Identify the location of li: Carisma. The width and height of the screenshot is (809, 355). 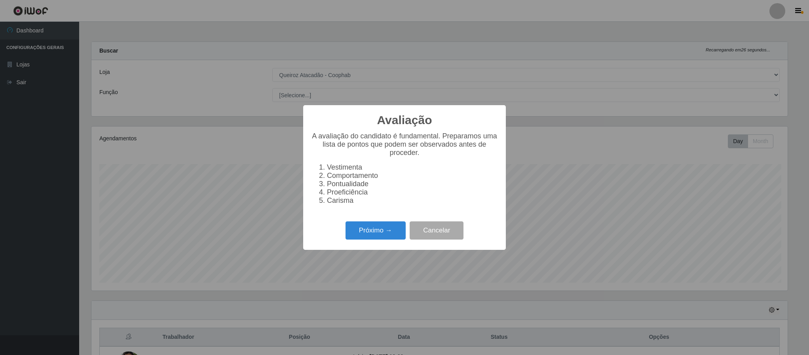
(412, 201).